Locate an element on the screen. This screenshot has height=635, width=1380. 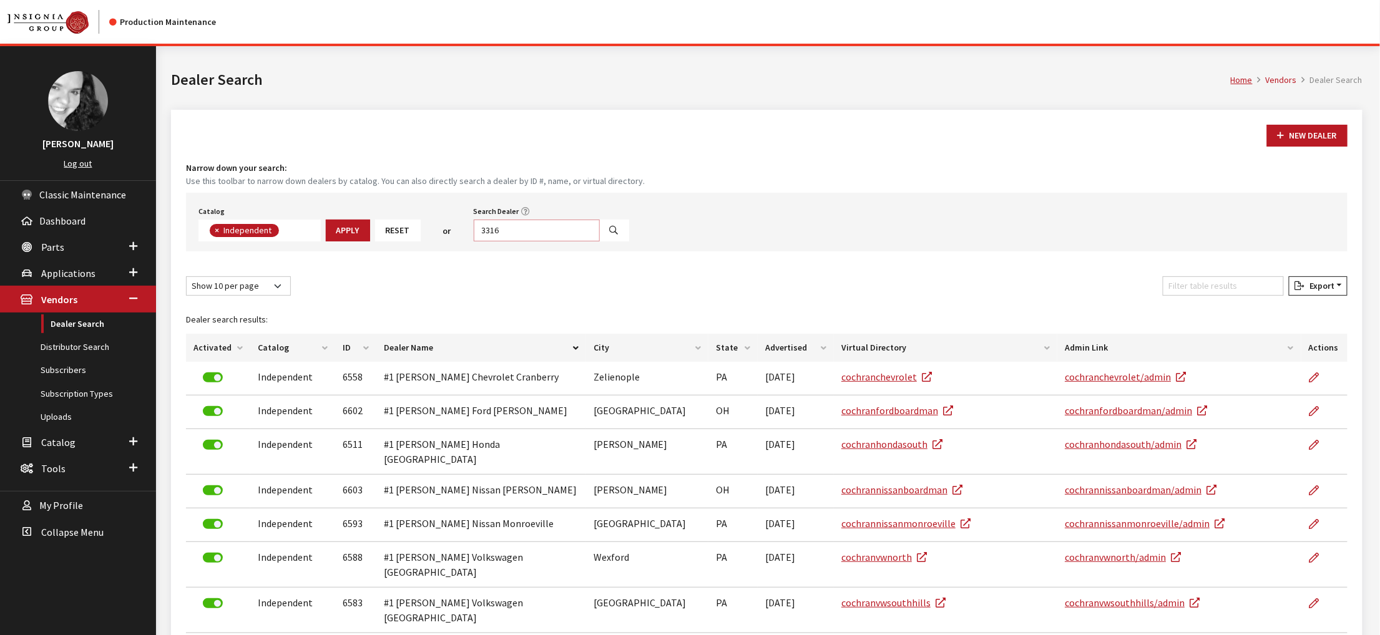
td: 6588 is located at coordinates (356, 565).